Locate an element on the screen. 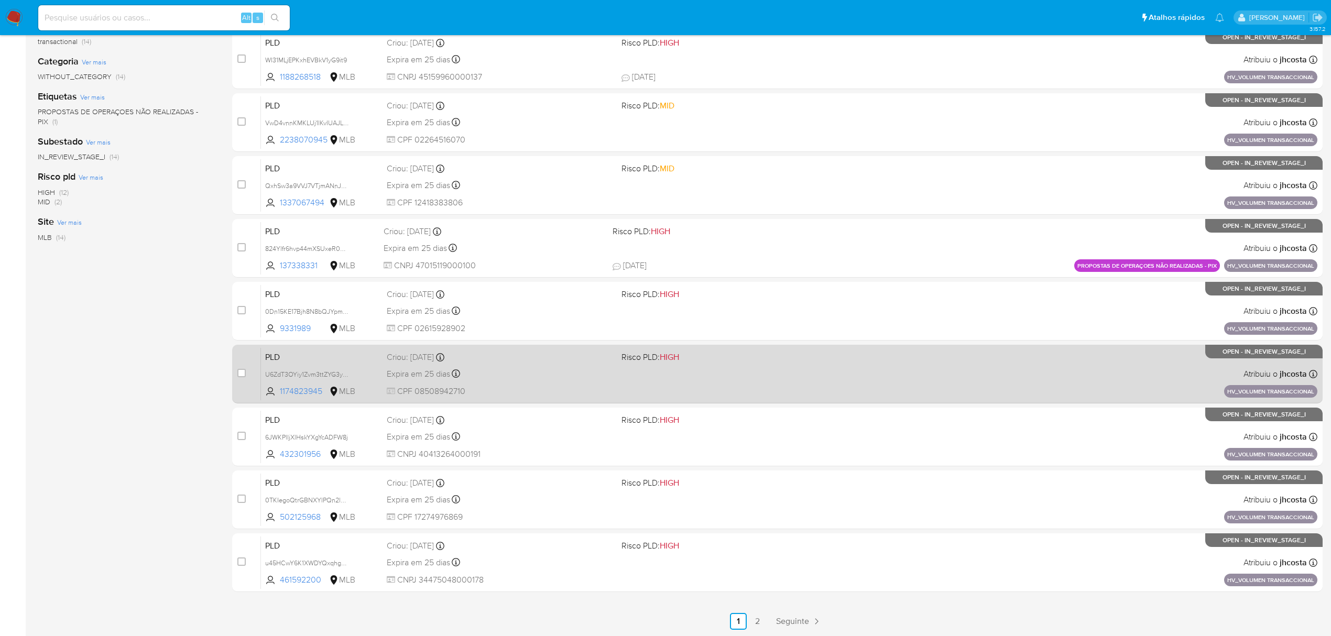 This screenshot has height=636, width=1331. span: Alt is located at coordinates (246, 17).